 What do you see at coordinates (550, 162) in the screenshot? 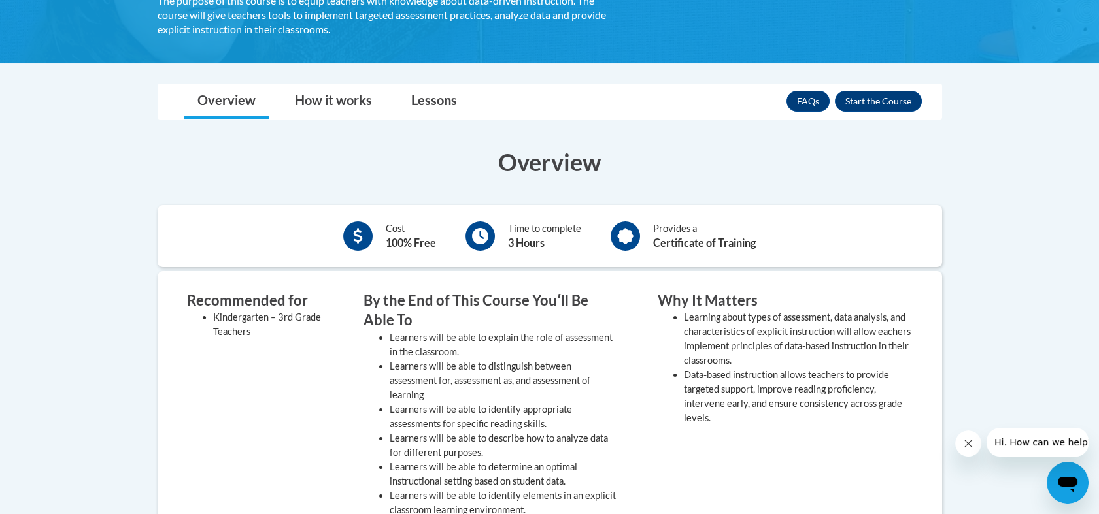
I see `h3: Overview` at bounding box center [550, 162].